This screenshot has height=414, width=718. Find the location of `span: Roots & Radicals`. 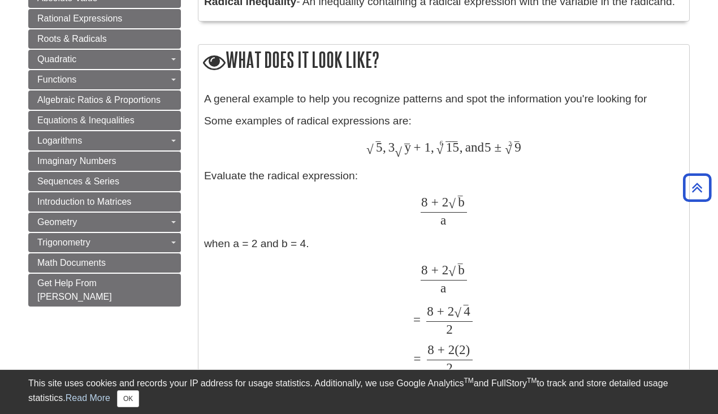

span: Roots & Radicals is located at coordinates (72, 38).